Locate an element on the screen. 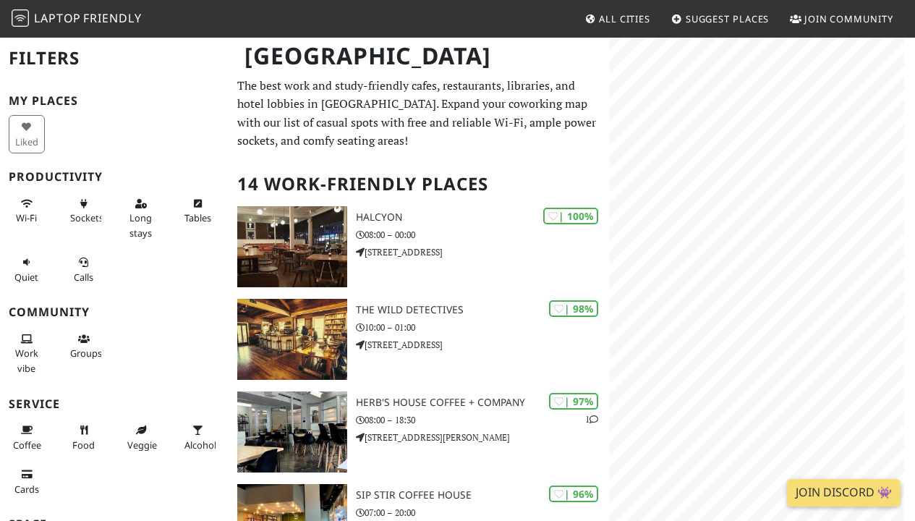 The image size is (915, 521). p: 07:00 – 20:00 is located at coordinates (482, 512).